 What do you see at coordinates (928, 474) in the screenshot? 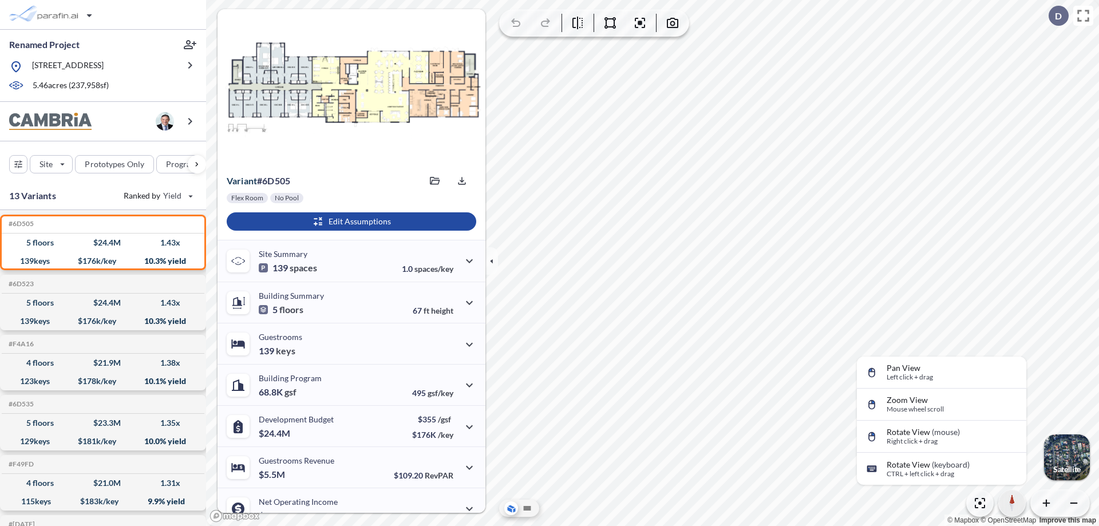
I see `p: CTRL + left click + drag` at bounding box center [928, 474].